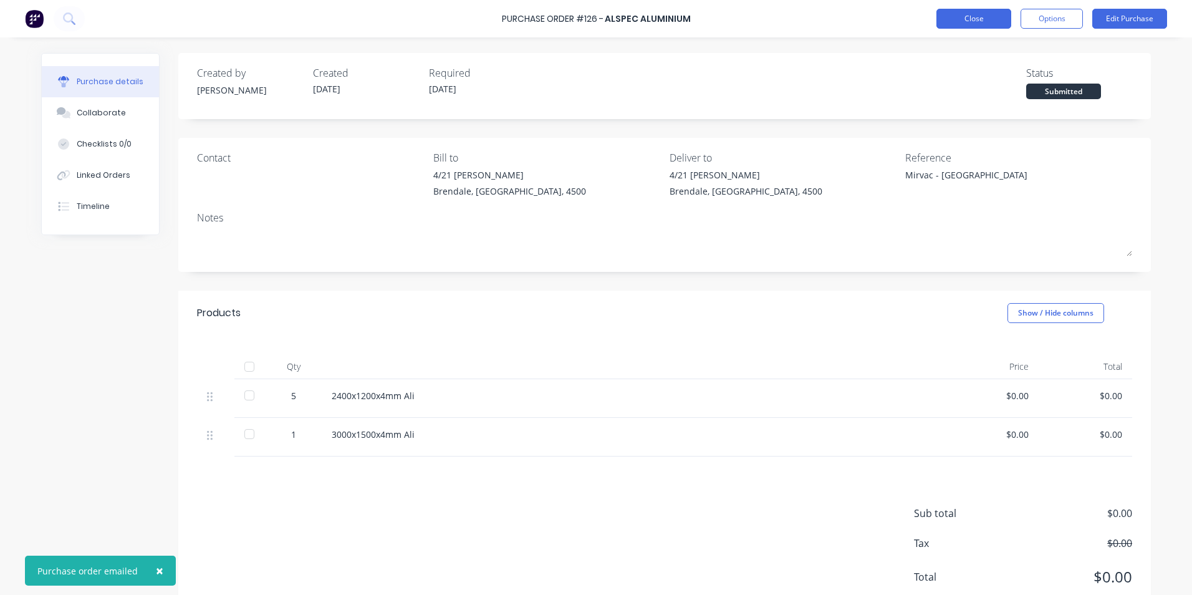 This screenshot has height=595, width=1192. Describe the element at coordinates (294, 434) in the screenshot. I see `div: 1` at that location.